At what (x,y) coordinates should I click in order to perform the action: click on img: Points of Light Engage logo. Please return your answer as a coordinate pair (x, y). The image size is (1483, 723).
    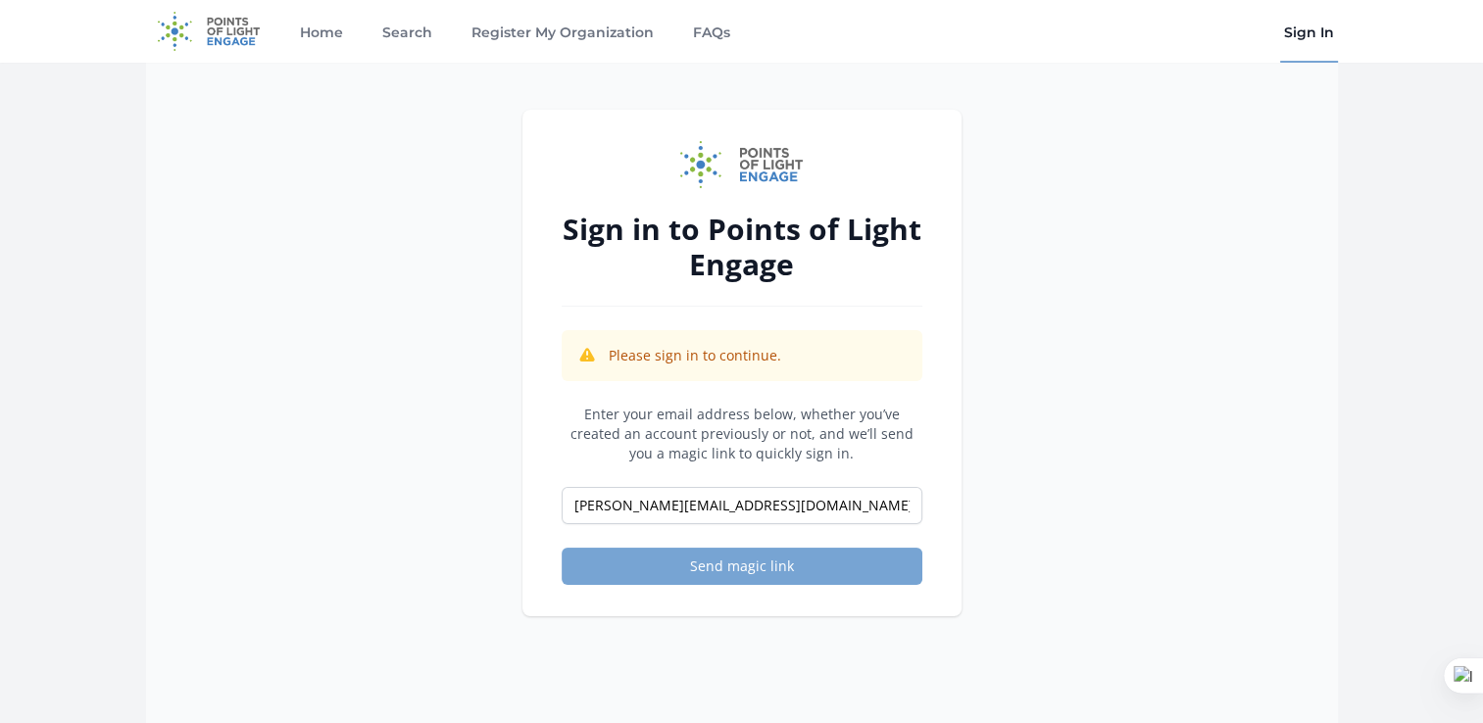
    Looking at the image, I should click on (742, 165).